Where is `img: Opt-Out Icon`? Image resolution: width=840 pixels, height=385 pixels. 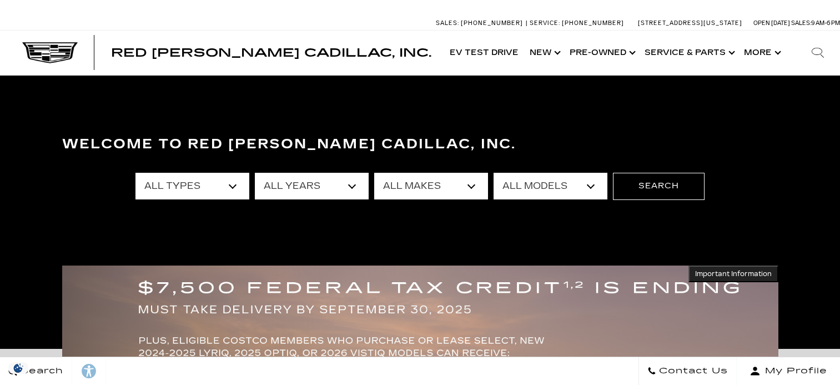
img: Opt-Out Icon is located at coordinates (18, 367).